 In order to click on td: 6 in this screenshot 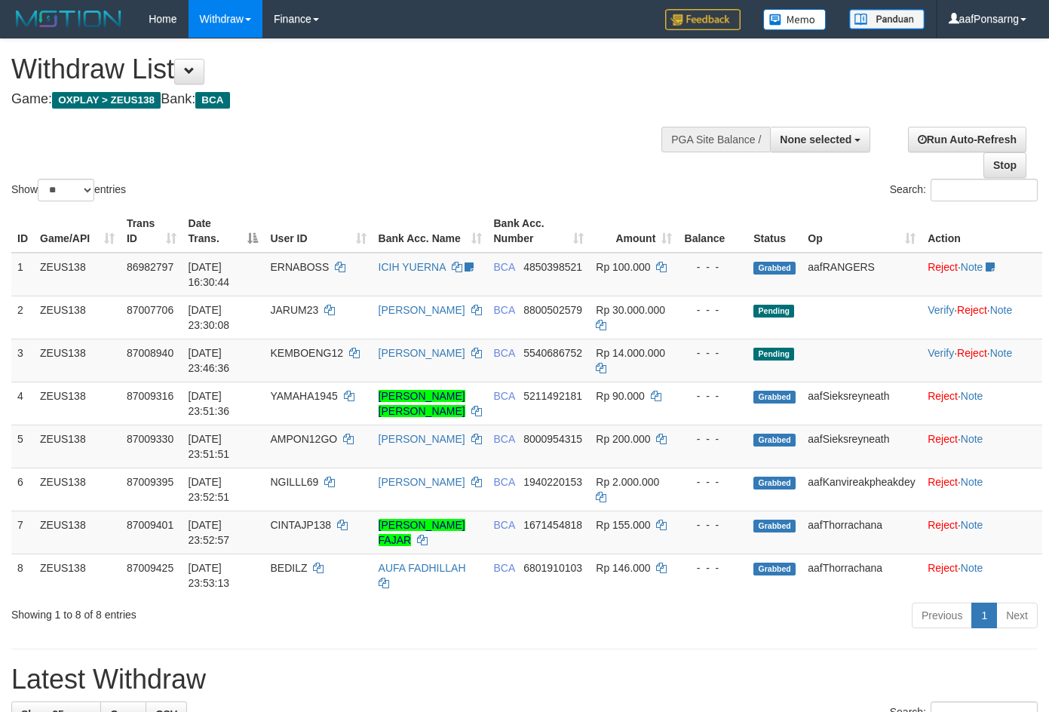, I will do `click(23, 488)`.